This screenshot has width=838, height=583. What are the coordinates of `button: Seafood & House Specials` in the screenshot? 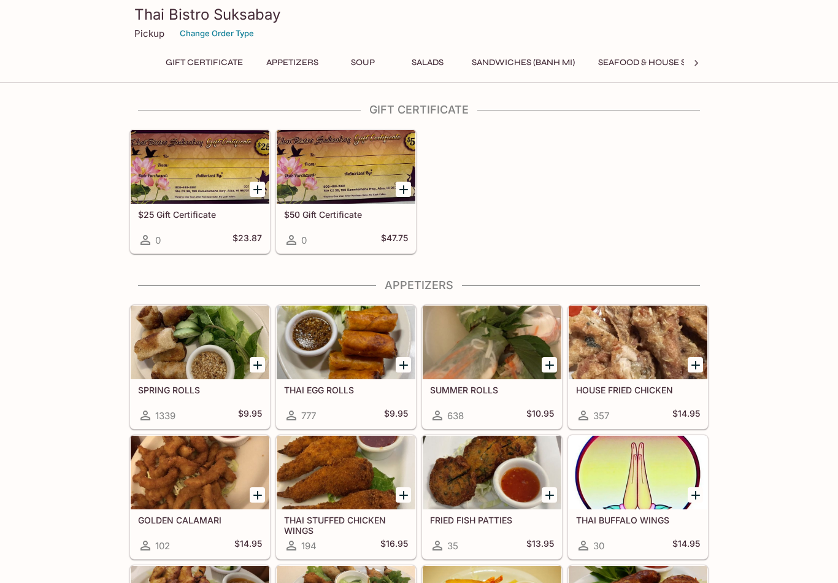 It's located at (659, 63).